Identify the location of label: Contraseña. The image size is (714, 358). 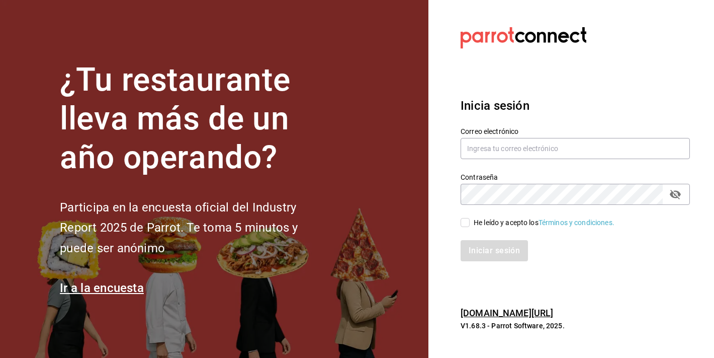
(575, 177).